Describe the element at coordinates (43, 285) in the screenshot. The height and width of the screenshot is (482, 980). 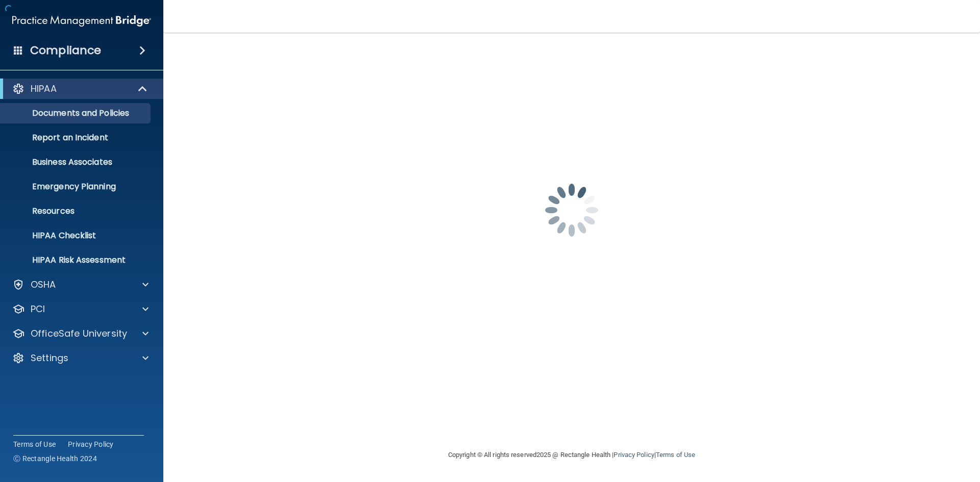
I see `p: OSHA` at that location.